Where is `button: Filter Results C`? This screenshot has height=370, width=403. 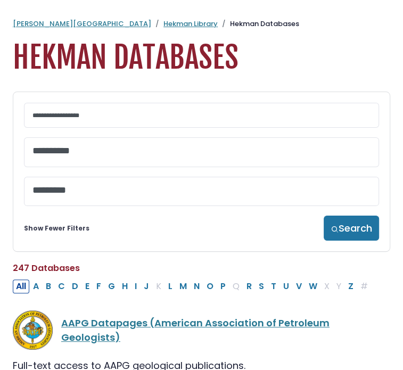
button: Filter Results C is located at coordinates (61, 287).